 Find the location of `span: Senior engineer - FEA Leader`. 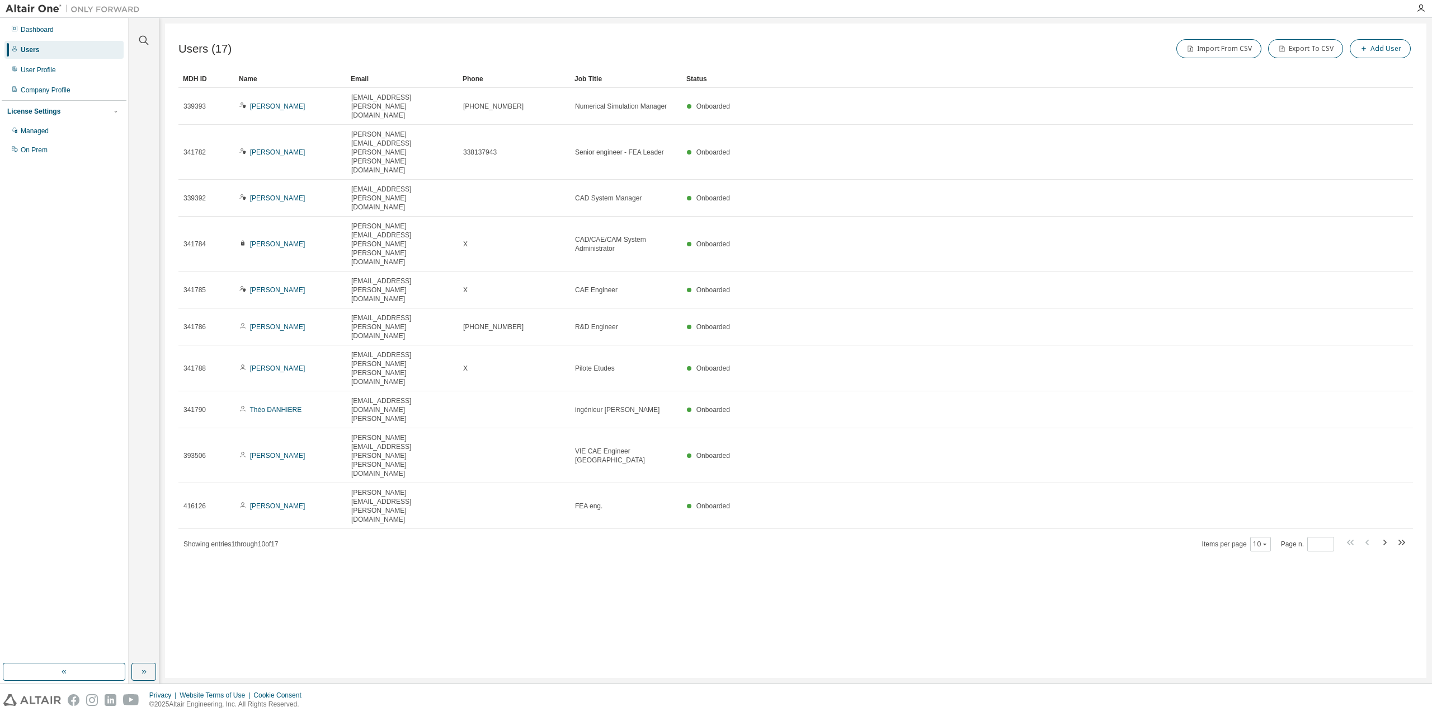

span: Senior engineer - FEA Leader is located at coordinates (619, 152).